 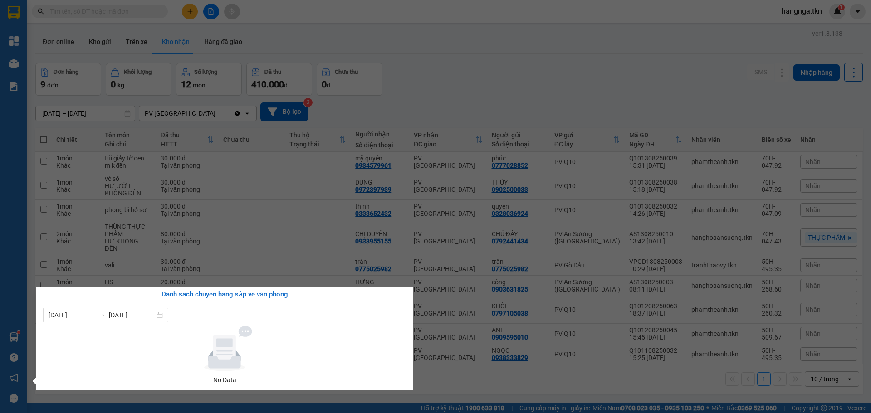 What do you see at coordinates (71, 315) in the screenshot?
I see `input: Từ ngày` at bounding box center [71, 315].